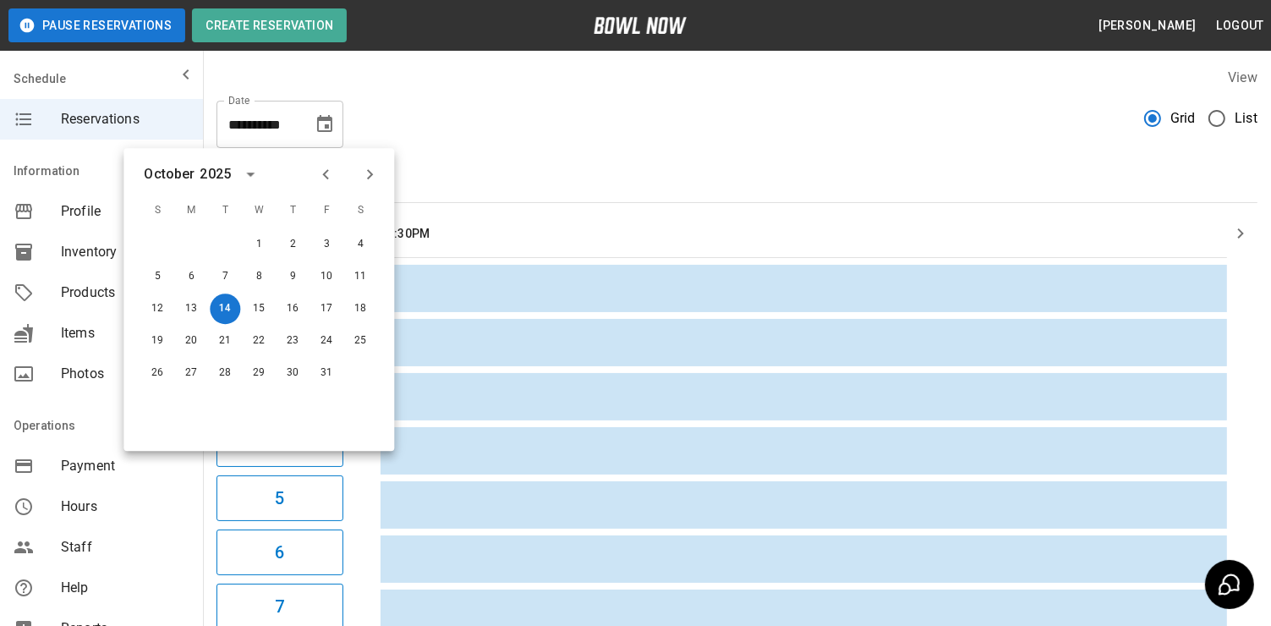 The image size is (1271, 626). I want to click on button: Oct 13, 2025, so click(191, 309).